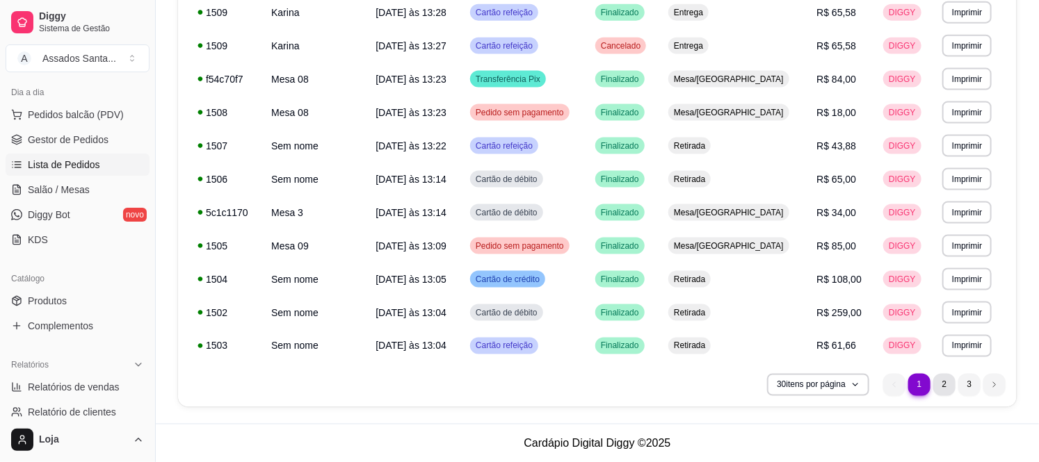  Describe the element at coordinates (508, 279) in the screenshot. I see `span: Cartão de crédito` at that location.